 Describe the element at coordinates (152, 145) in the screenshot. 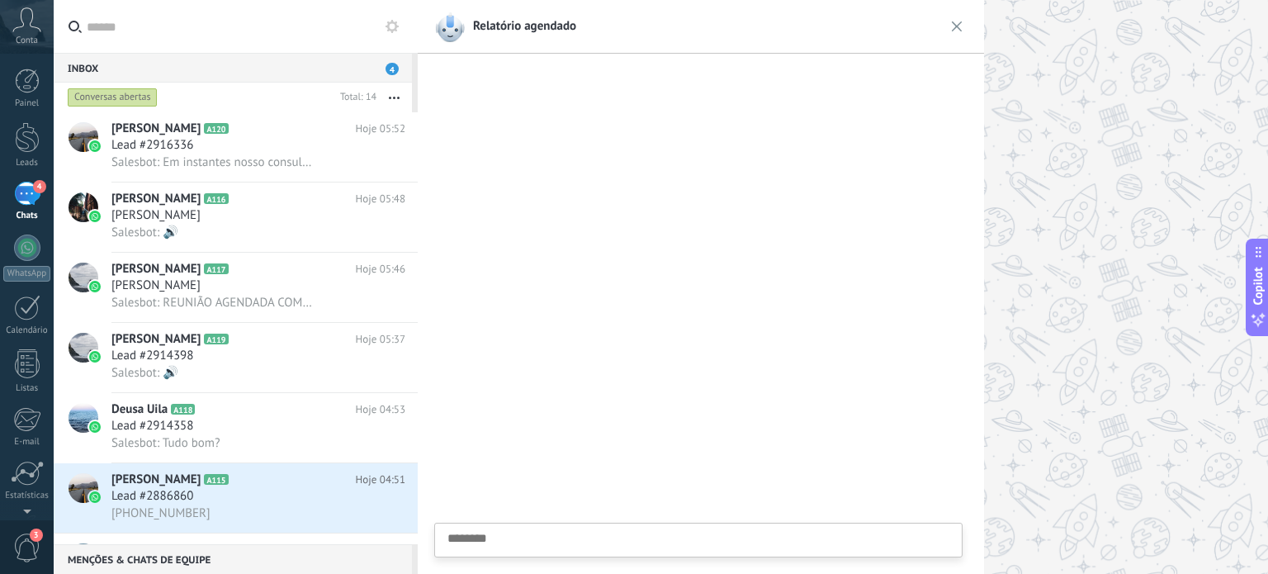

I see `span: Lead #2916336` at that location.